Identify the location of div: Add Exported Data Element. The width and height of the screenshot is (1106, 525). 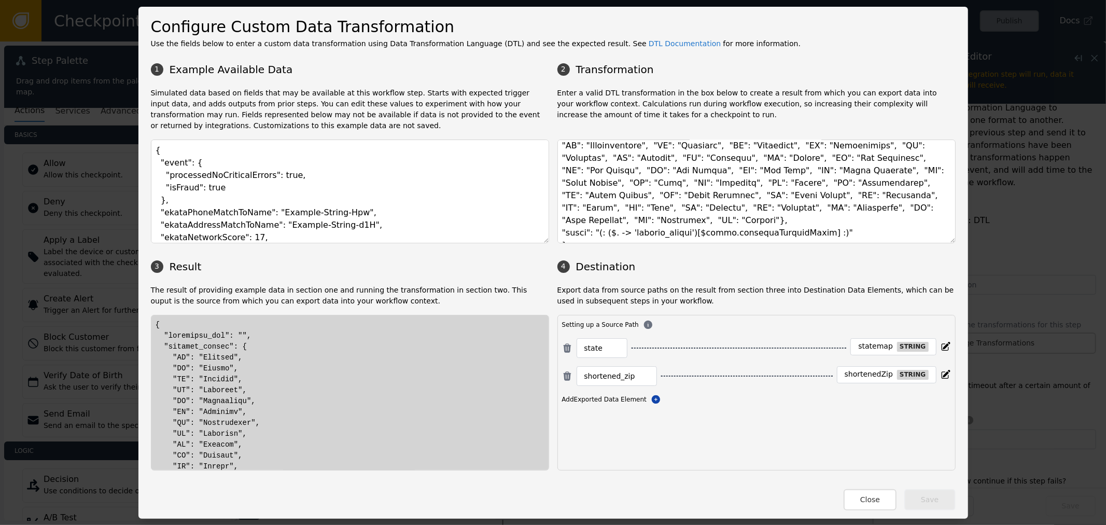
(756, 399).